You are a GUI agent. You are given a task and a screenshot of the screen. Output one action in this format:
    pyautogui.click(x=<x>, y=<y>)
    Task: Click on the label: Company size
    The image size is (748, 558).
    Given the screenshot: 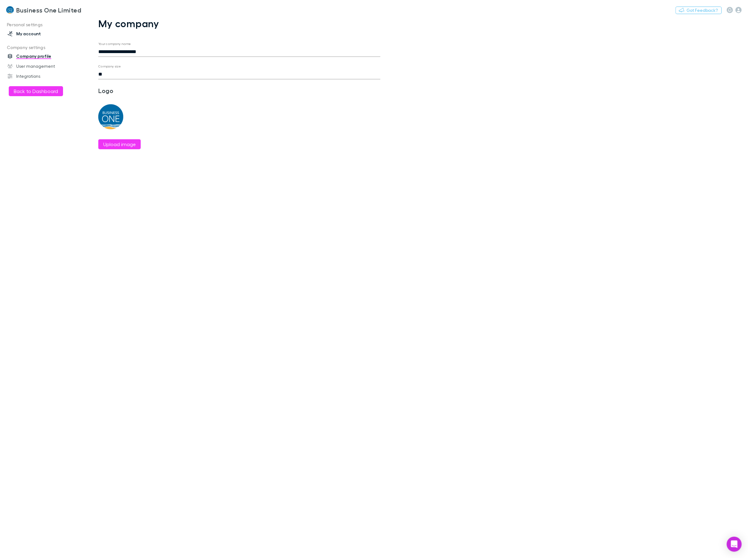 What is the action you would take?
    pyautogui.click(x=110, y=66)
    